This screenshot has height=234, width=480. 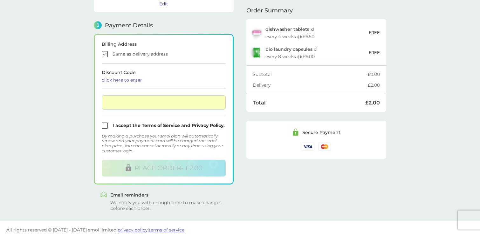 What do you see at coordinates (290, 37) in the screenshot?
I see `div: every 4 weeks @ £6.50` at bounding box center [290, 37].